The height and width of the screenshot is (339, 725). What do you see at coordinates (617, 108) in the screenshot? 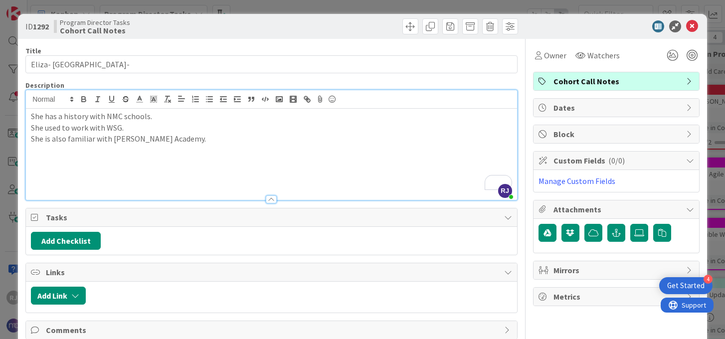
I see `span: Dates` at bounding box center [617, 108].